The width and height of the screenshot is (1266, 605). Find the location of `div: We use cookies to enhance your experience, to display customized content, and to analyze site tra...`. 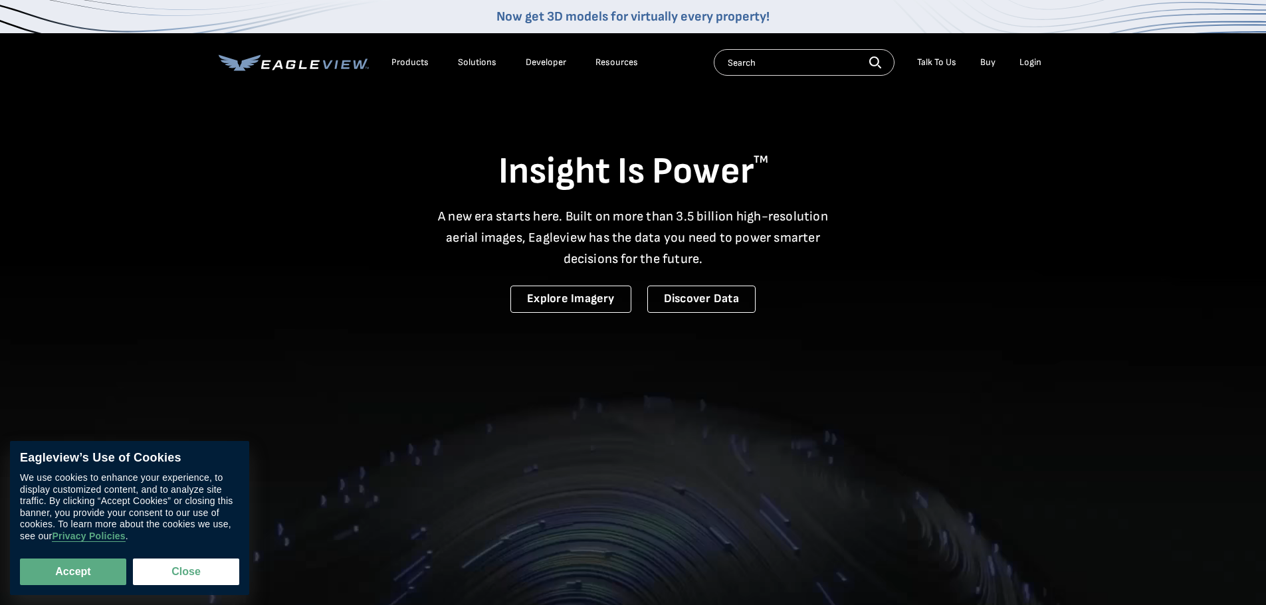

div: We use cookies to enhance your experience, to display customized content, and to analyze site tra... is located at coordinates (130, 507).